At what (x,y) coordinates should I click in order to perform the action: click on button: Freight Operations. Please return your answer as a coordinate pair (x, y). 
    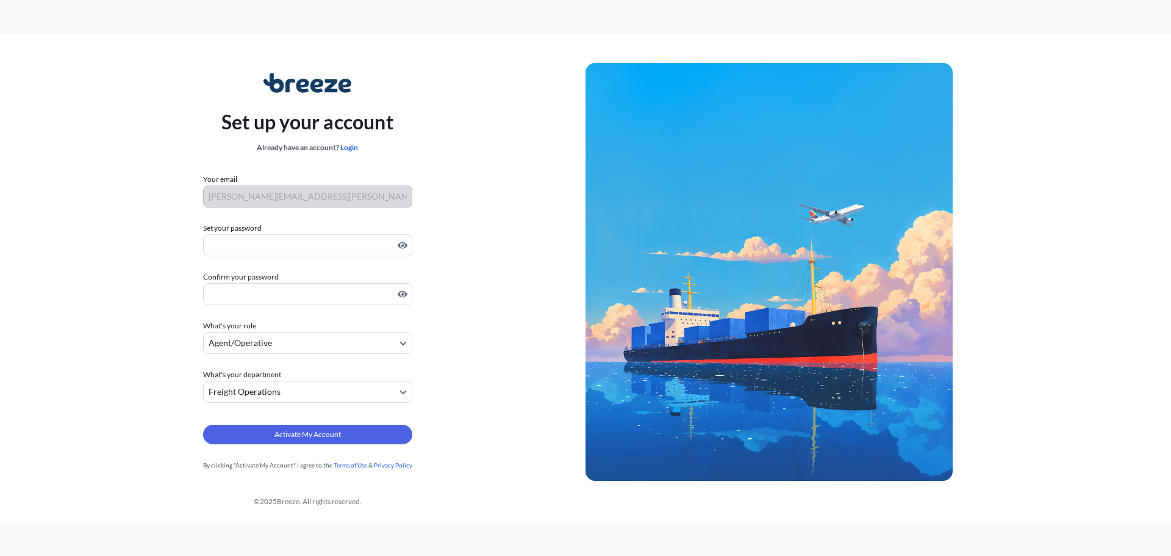
    Looking at the image, I should click on (307, 392).